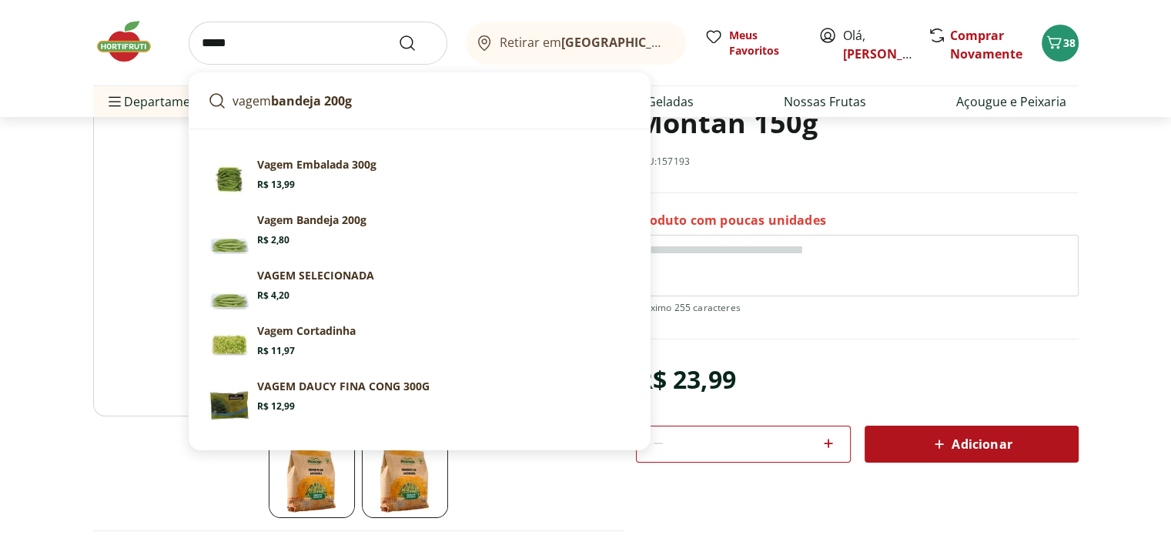 This screenshot has height=535, width=1171. What do you see at coordinates (584, 42) in the screenshot?
I see `span: Retirar em` at bounding box center [584, 42].